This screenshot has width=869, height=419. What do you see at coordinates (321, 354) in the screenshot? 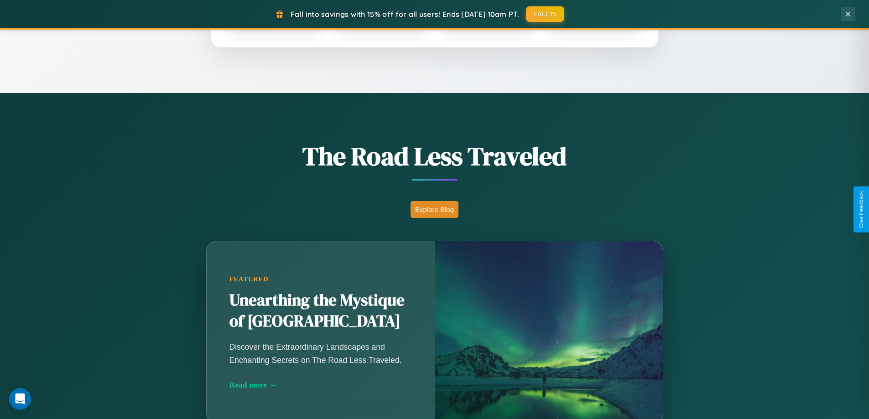
I see `p: Discover the Extraordinary Landscapes and Enchanting Secrets on The Road Less Traveled.` at bounding box center [321, 354].